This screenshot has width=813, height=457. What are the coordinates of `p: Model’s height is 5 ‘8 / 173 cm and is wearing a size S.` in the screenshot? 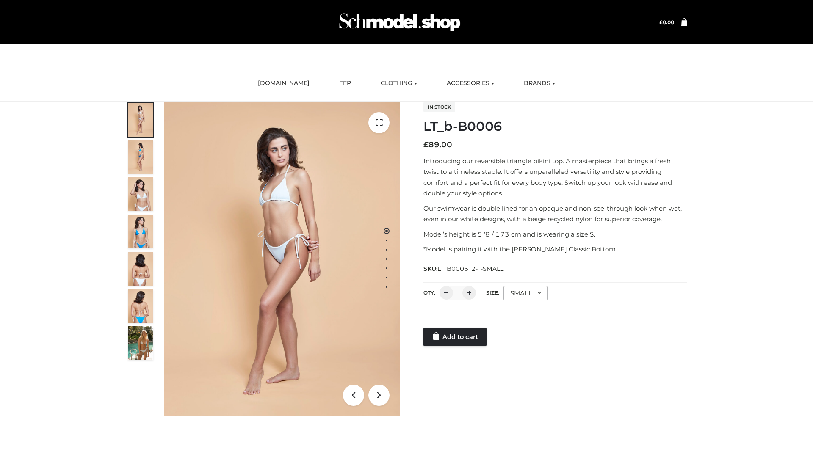 It's located at (555, 235).